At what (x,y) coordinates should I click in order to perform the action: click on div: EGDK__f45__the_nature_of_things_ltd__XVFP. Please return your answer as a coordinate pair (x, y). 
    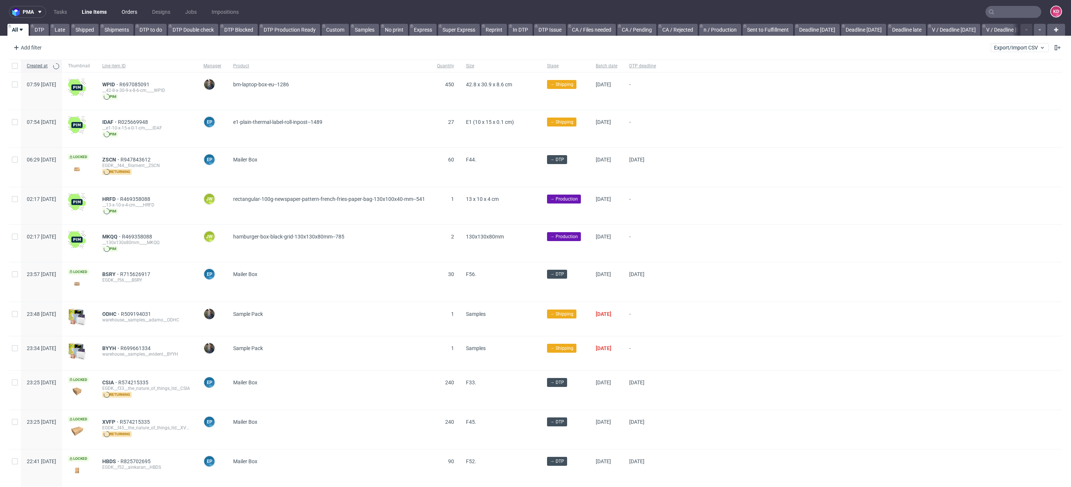
    Looking at the image, I should click on (147, 428).